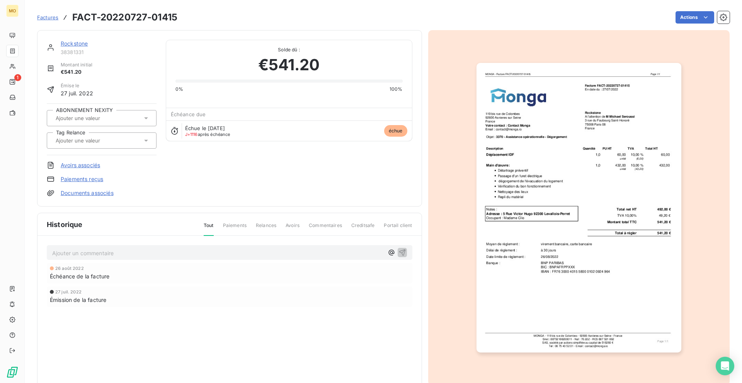 The image size is (742, 383). What do you see at coordinates (396, 131) in the screenshot?
I see `span: échue` at bounding box center [396, 131].